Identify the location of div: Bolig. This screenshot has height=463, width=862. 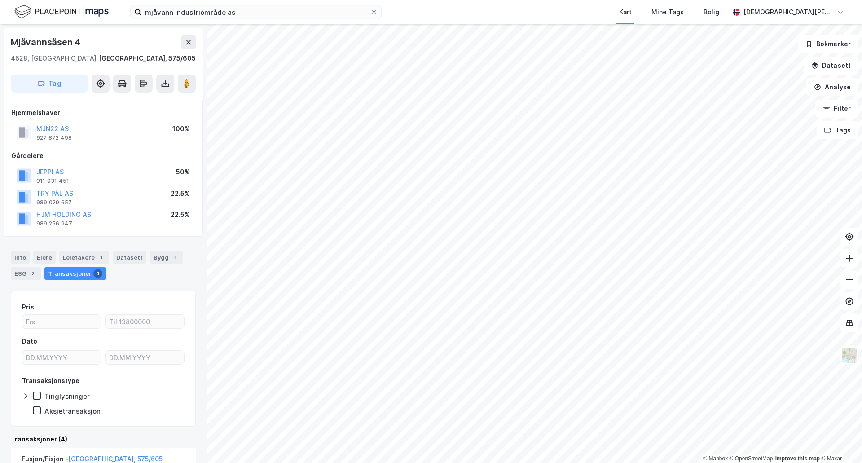
(711, 12).